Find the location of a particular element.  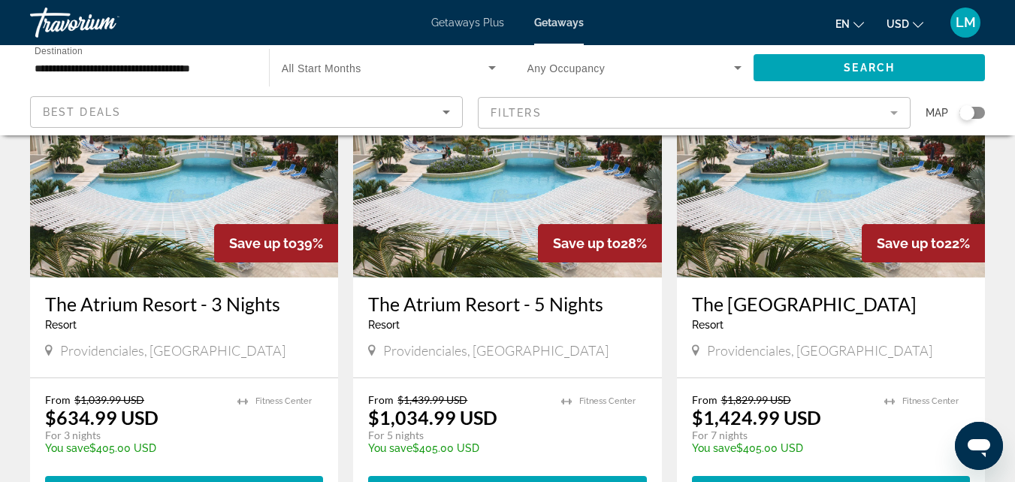

span: USD is located at coordinates (898, 24).